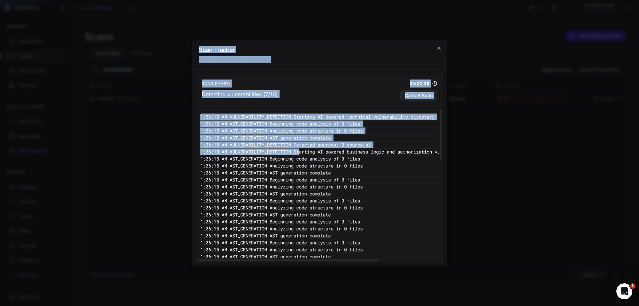 This screenshot has width=639, height=306. I want to click on span: 00:02:36, so click(419, 83).